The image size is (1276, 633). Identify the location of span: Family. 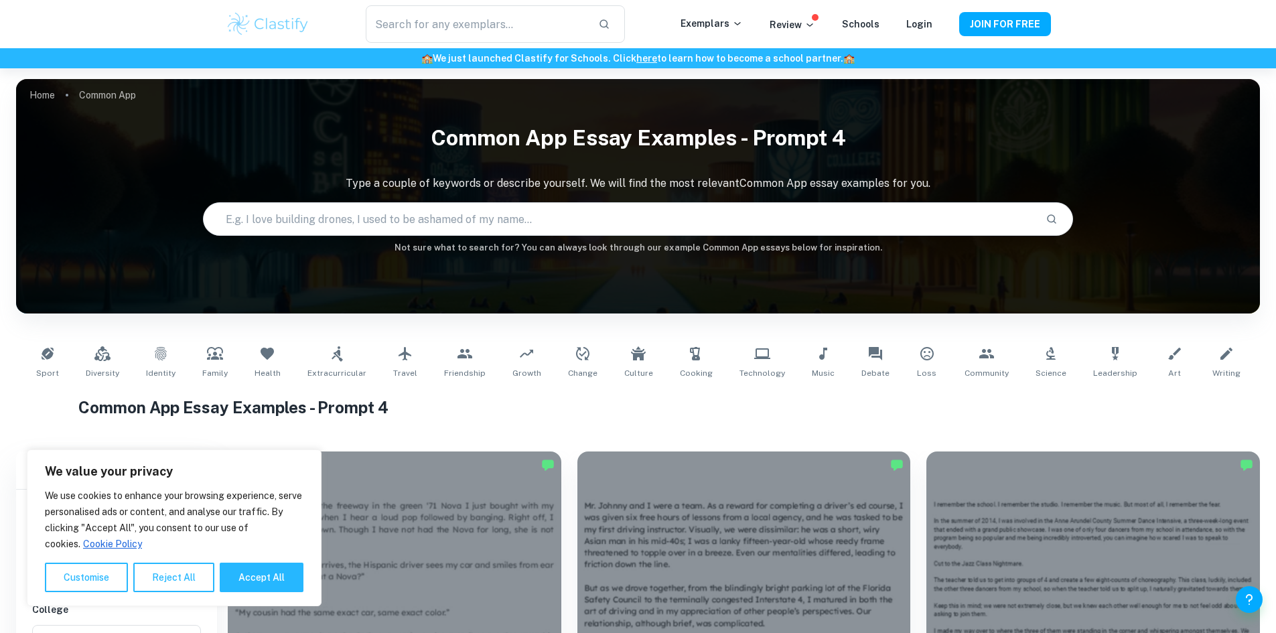
(215, 373).